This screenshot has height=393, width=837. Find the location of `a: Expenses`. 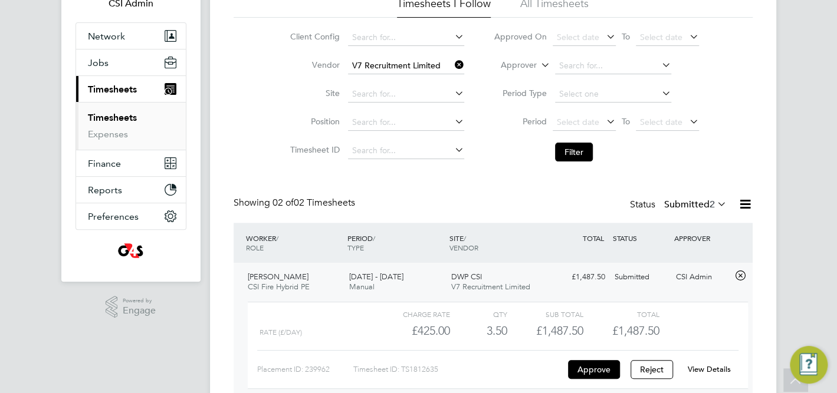

a: Expenses is located at coordinates (108, 134).